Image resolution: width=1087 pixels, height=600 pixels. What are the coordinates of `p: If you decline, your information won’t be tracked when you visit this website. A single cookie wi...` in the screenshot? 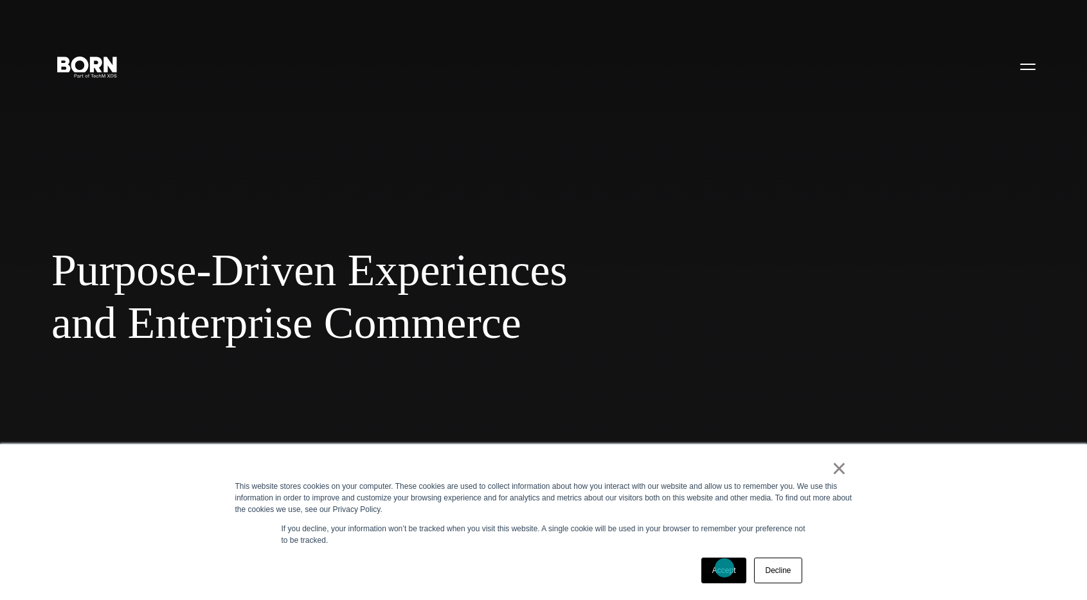 It's located at (544, 535).